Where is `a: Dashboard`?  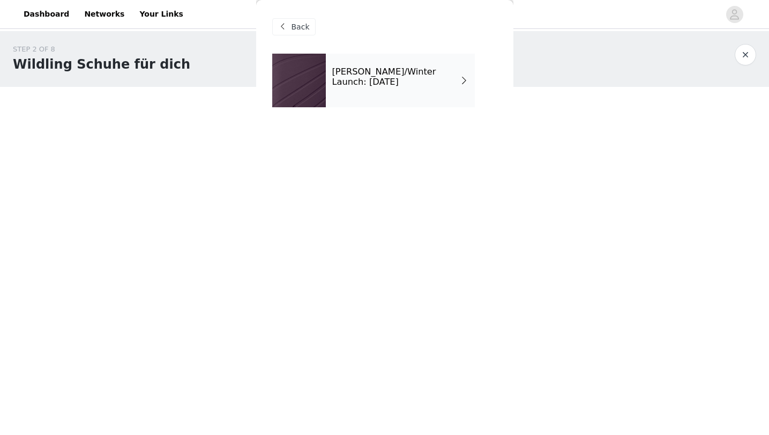
a: Dashboard is located at coordinates (46, 14).